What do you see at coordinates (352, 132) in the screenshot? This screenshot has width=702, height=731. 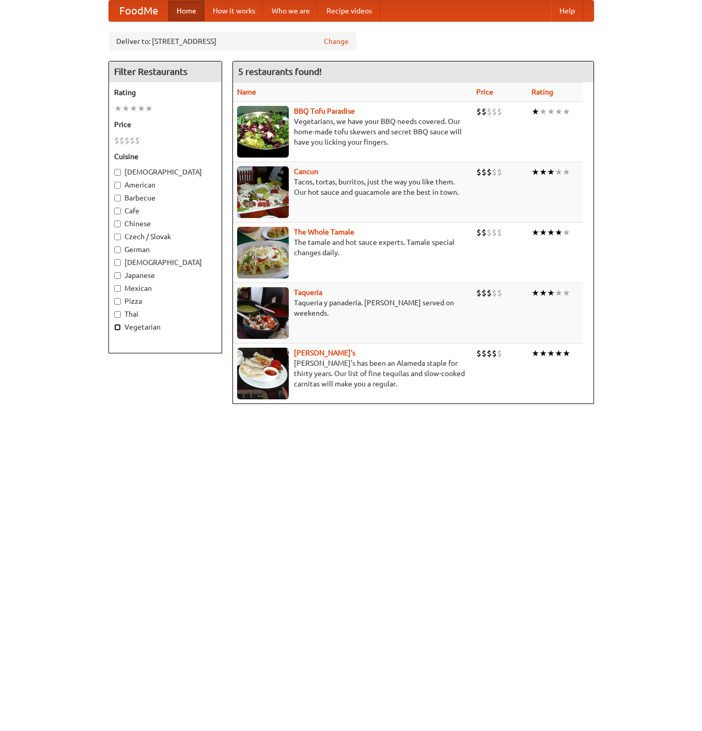 I see `p: Vegetarians, we have your BBQ needs covered. Our home-made tofu skewers and secret BBQ sauce will...` at bounding box center [352, 132].